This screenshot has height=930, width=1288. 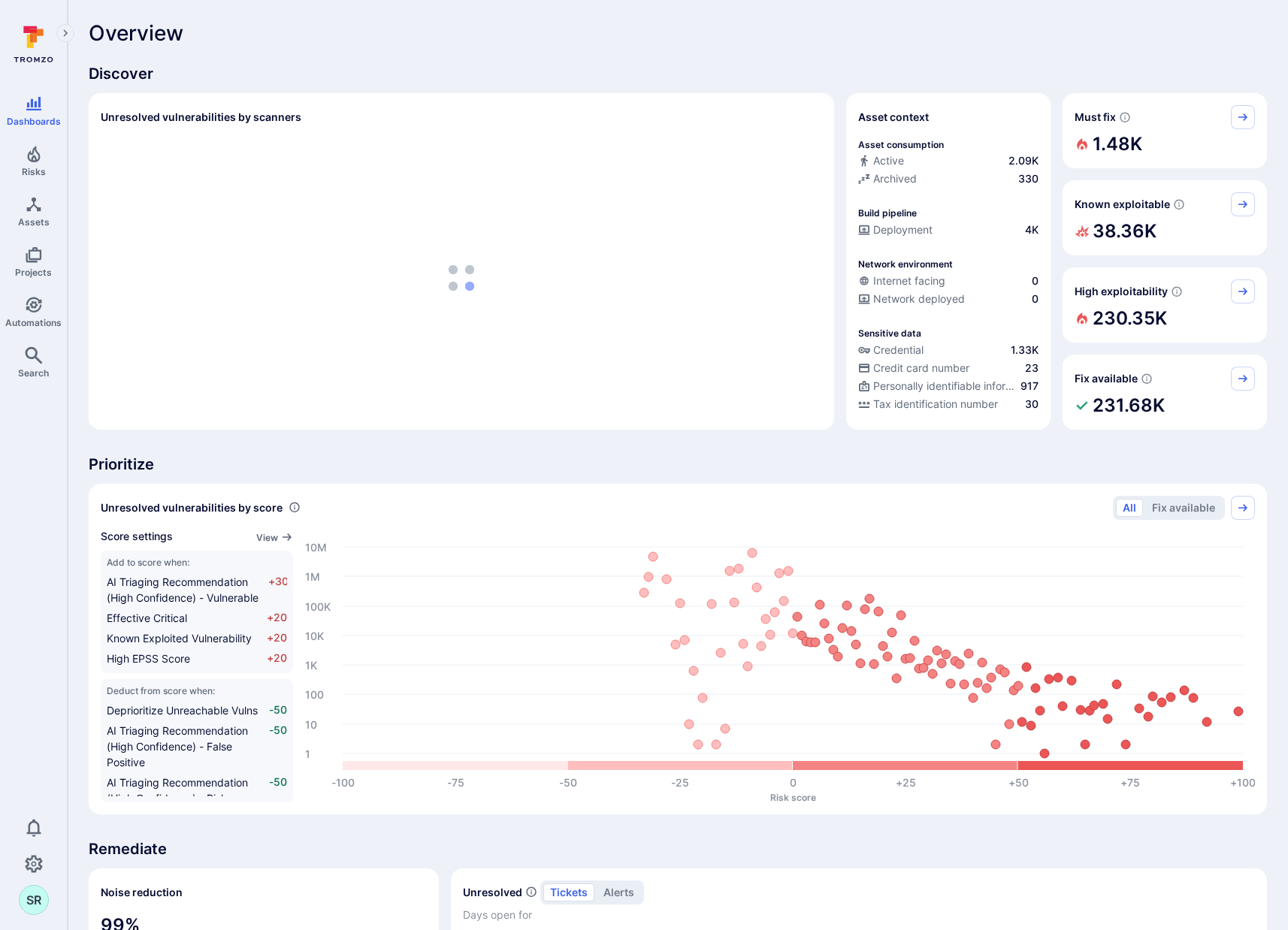 I want to click on div: Code repository is archived, so click(x=948, y=181).